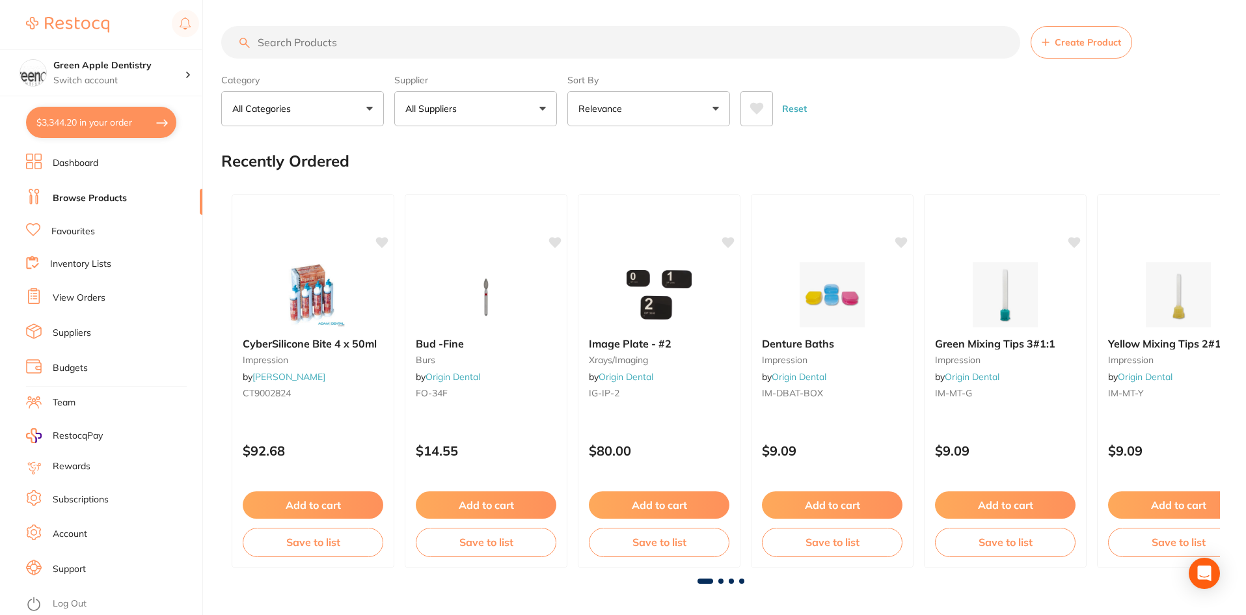 The height and width of the screenshot is (615, 1246). I want to click on a: Restocq Logo, so click(68, 25).